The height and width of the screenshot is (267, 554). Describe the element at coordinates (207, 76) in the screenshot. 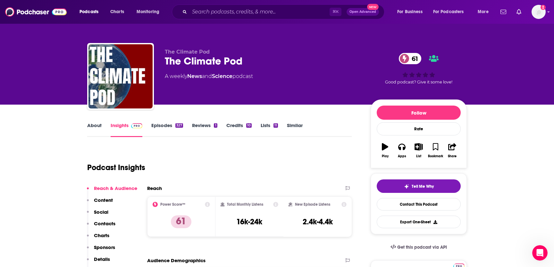

I see `span: and` at that location.